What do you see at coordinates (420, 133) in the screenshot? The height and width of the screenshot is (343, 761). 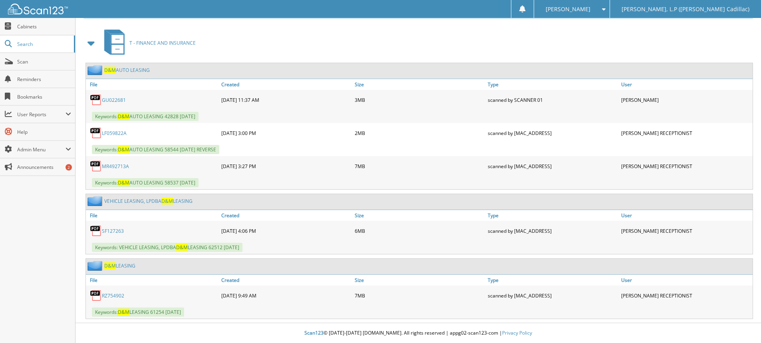 I see `div: 2MB` at bounding box center [420, 133].